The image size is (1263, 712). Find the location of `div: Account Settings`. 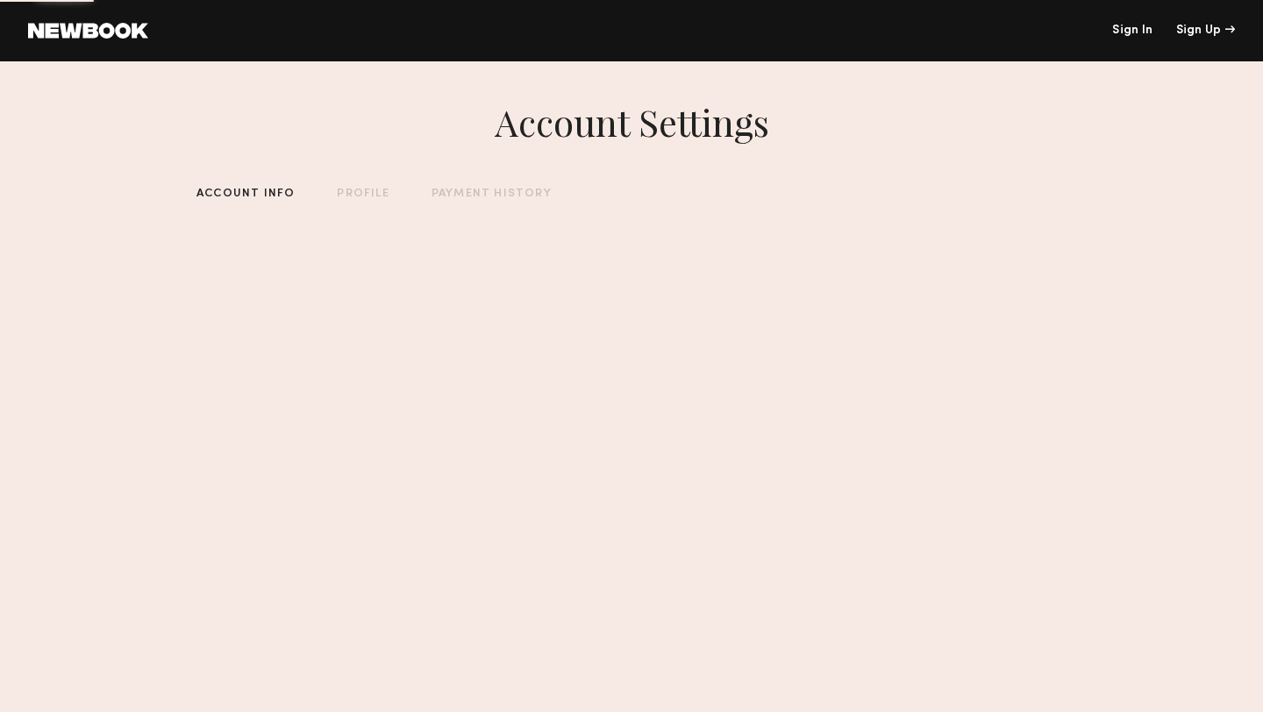

div: Account Settings is located at coordinates (632, 122).